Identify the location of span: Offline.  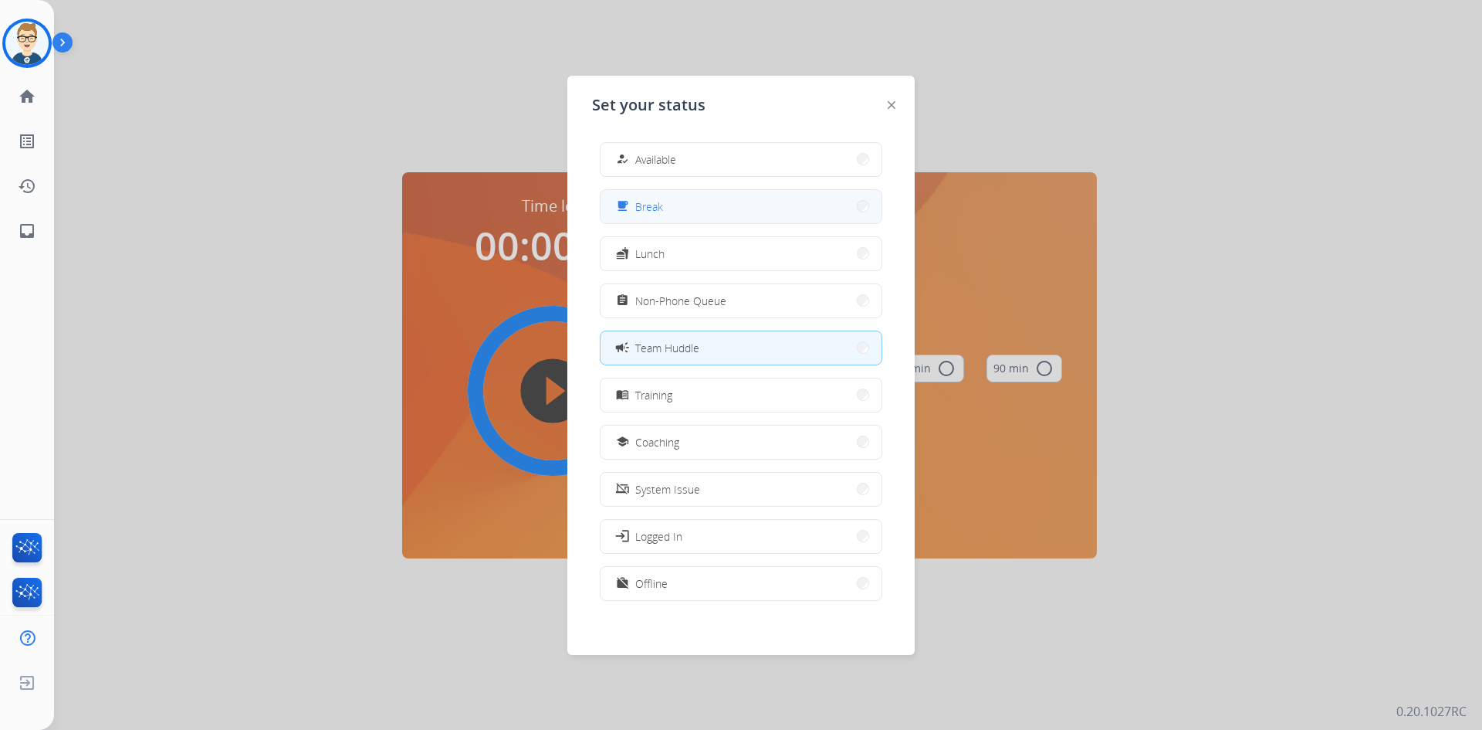
(652, 583).